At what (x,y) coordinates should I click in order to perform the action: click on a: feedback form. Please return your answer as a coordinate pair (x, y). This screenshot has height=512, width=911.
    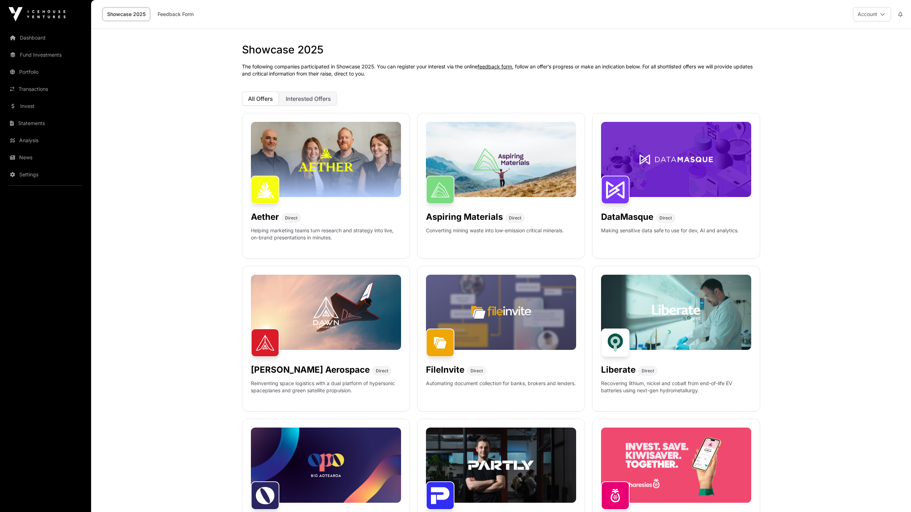
    Looking at the image, I should click on (495, 66).